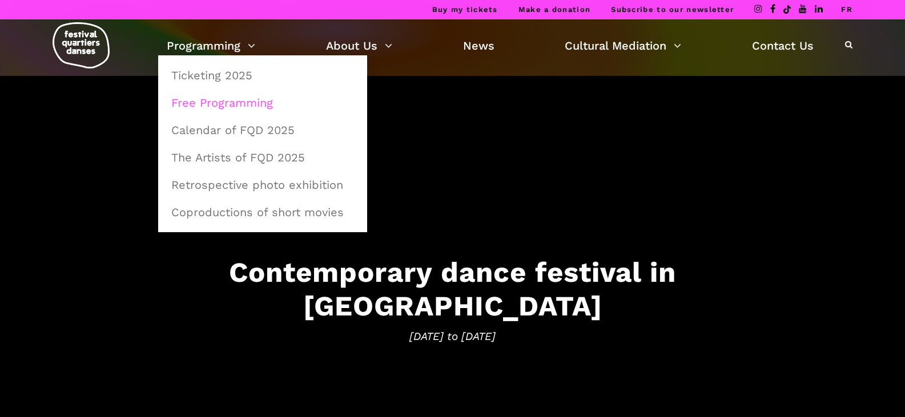 The width and height of the screenshot is (905, 417). What do you see at coordinates (846, 9) in the screenshot?
I see `a: FR` at bounding box center [846, 9].